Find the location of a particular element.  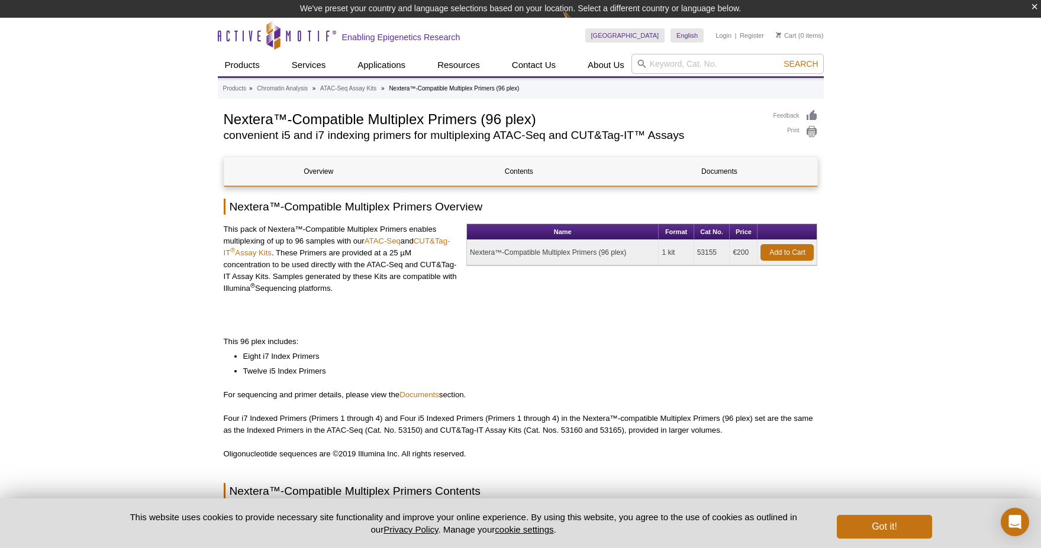

th: Cat No. is located at coordinates (712, 232).